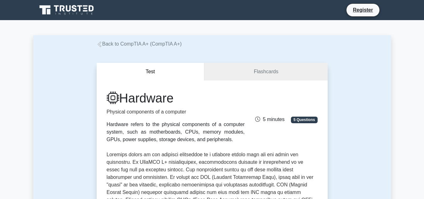 Image resolution: width=424 pixels, height=199 pixels. What do you see at coordinates (176, 132) in the screenshot?
I see `div: Hardware refers to the physical components of a computer system, such as motherboards, CPUs, memo...` at bounding box center [176, 132].